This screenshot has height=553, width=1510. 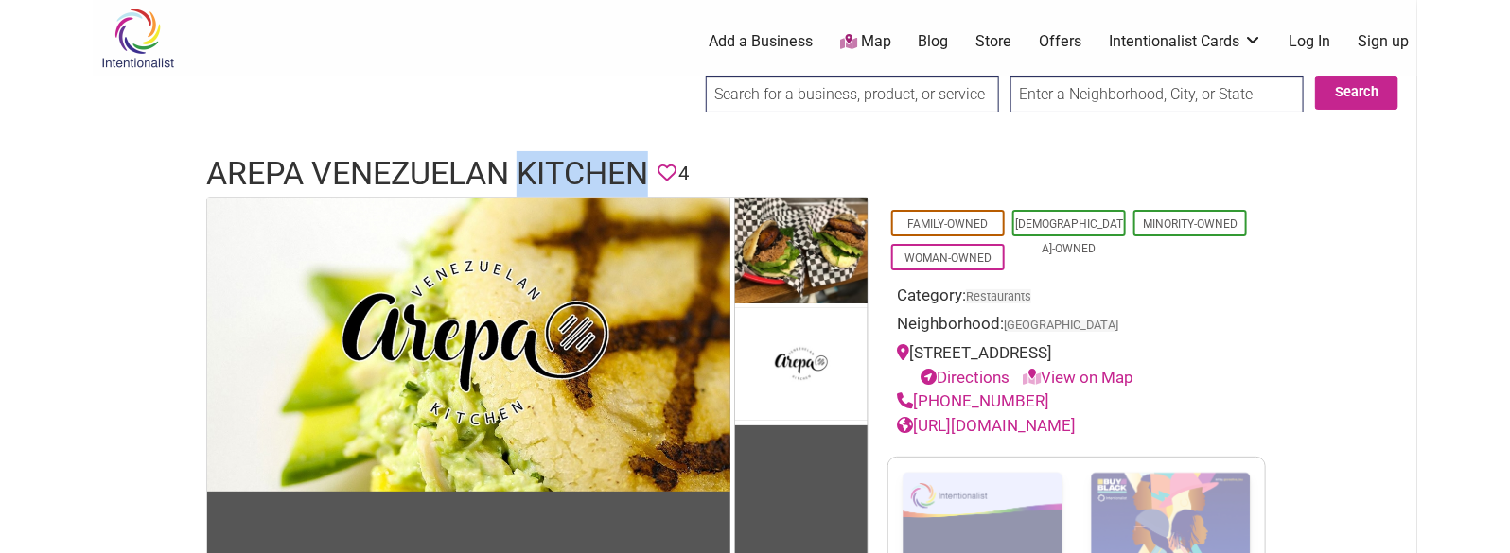 I want to click on a: Blog, so click(x=934, y=42).